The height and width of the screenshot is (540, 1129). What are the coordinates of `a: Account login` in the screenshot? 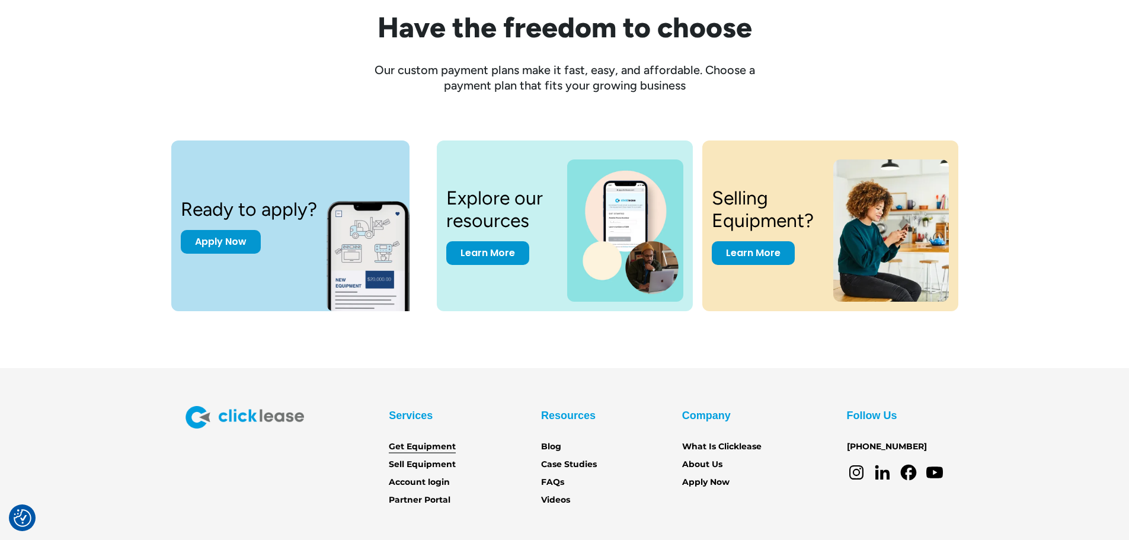 It's located at (419, 483).